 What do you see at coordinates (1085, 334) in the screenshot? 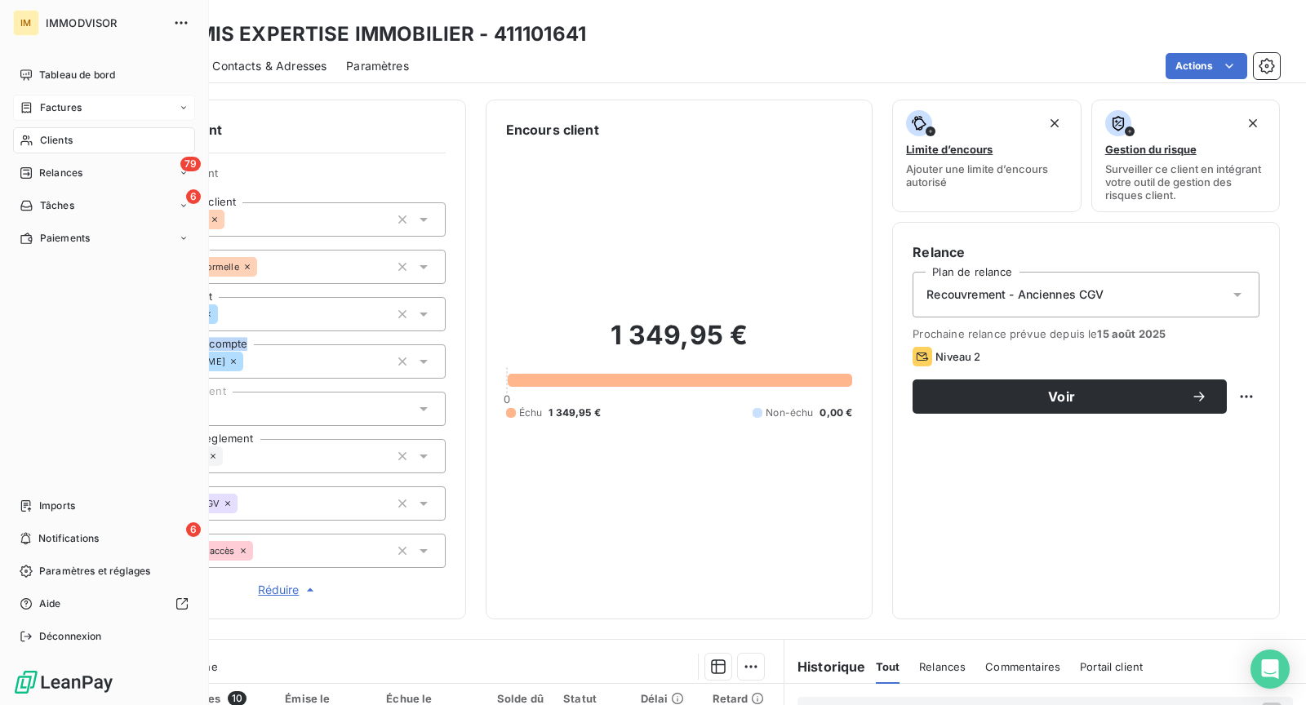
I see `span: Prochaine relance prévue depuis le` at bounding box center [1085, 334].